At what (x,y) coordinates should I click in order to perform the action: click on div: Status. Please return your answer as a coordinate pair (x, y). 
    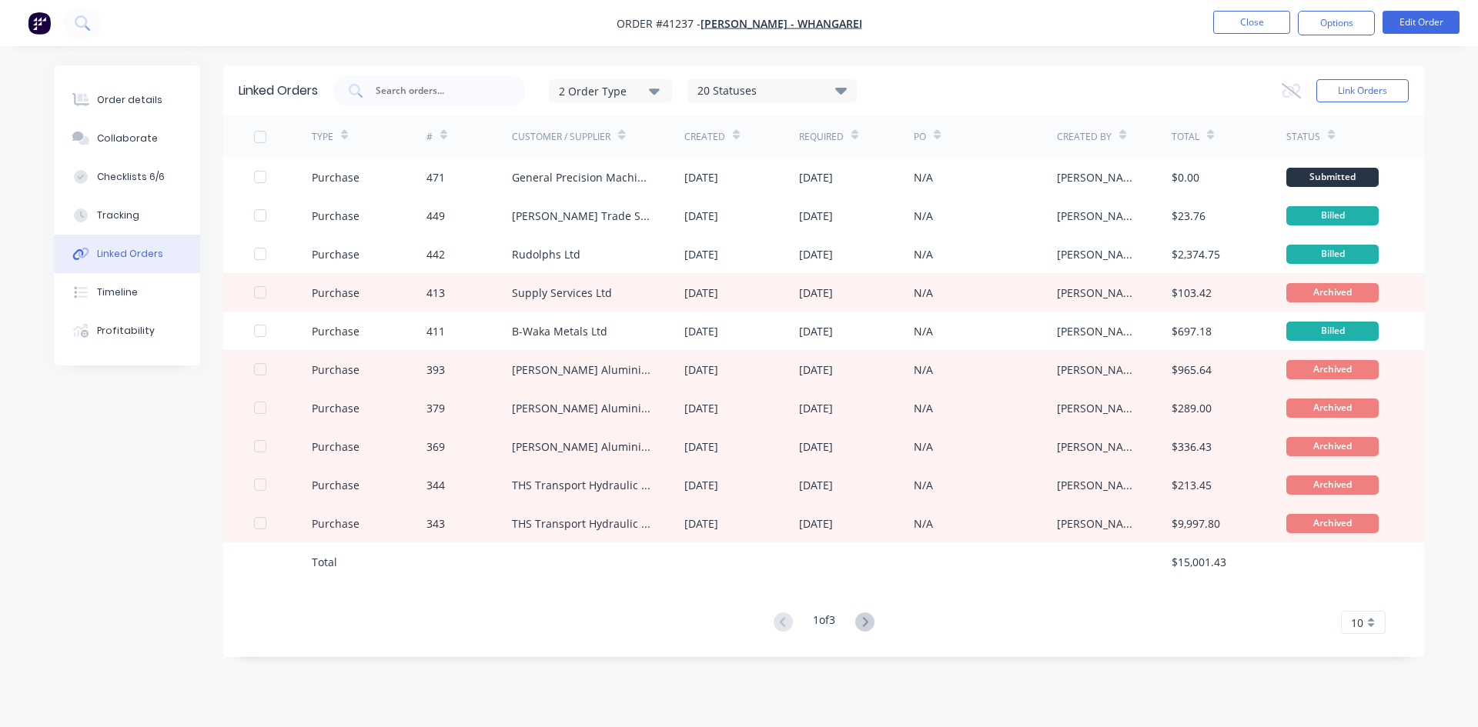
    Looking at the image, I should click on (1303, 137).